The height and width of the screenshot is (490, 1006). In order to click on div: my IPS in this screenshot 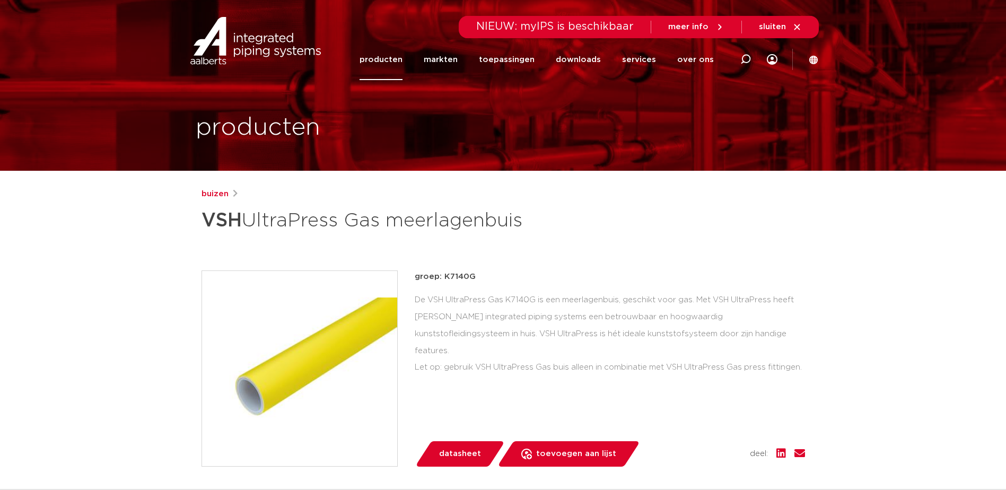, I will do `click(772, 59)`.